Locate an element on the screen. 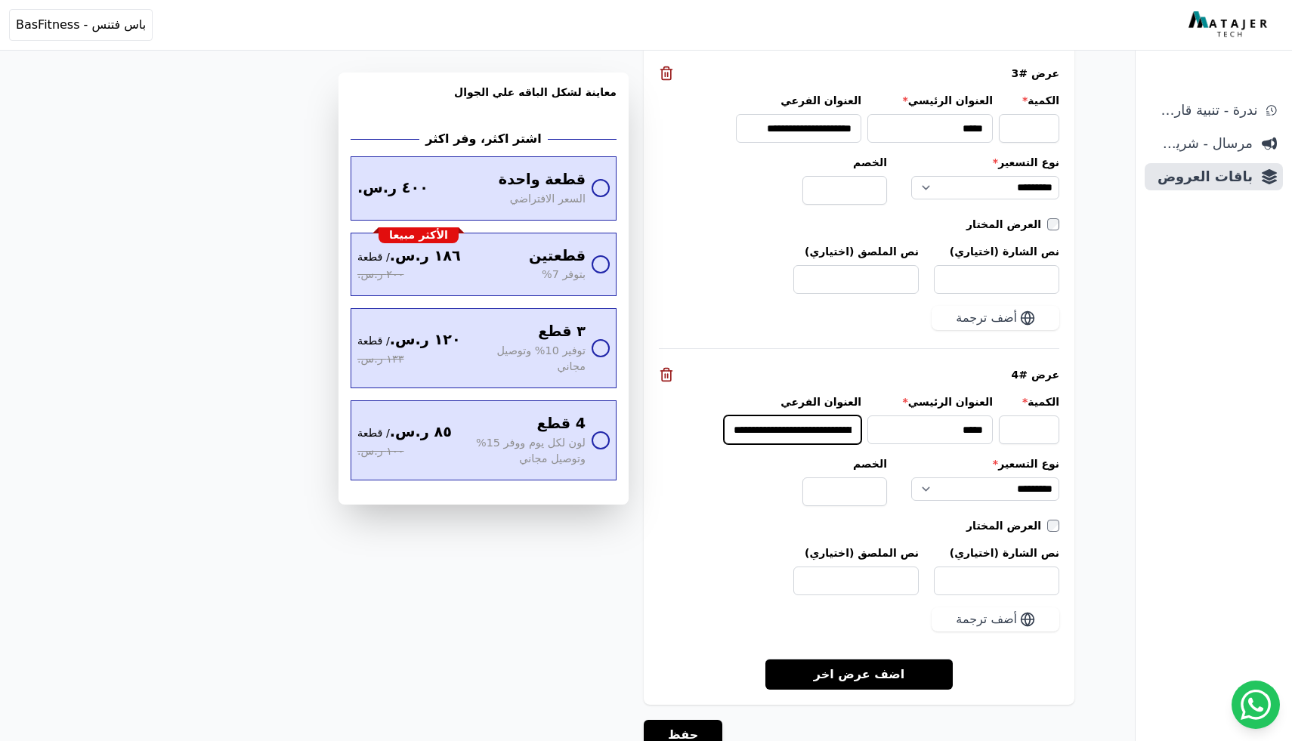  span: قطعتين is located at coordinates (557, 256).